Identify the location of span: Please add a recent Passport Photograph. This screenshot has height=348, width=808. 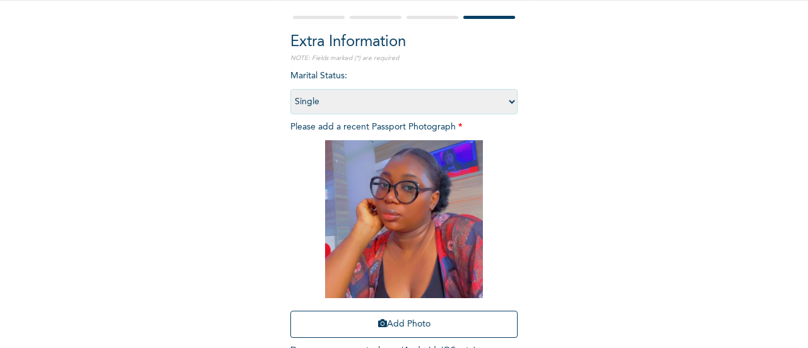
(404, 233).